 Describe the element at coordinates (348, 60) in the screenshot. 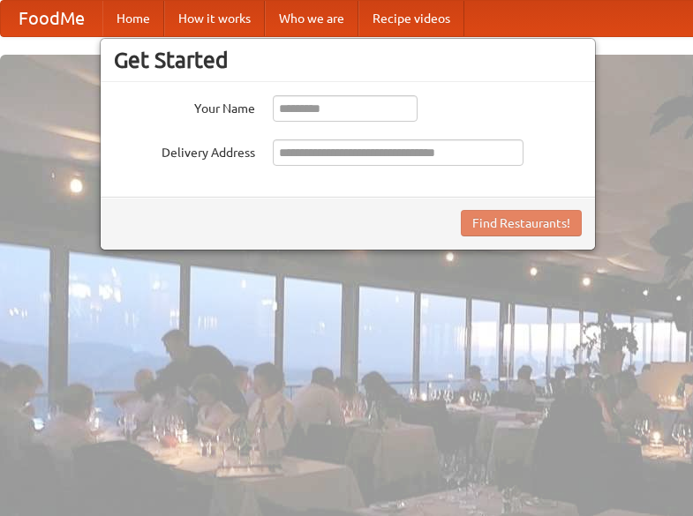

I see `h3: Get Started` at that location.